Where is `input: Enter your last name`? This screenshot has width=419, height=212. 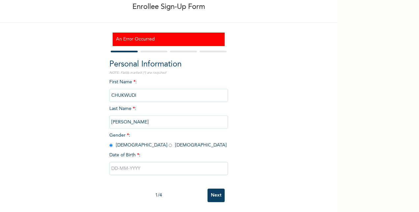 input: Enter your last name is located at coordinates (169, 122).